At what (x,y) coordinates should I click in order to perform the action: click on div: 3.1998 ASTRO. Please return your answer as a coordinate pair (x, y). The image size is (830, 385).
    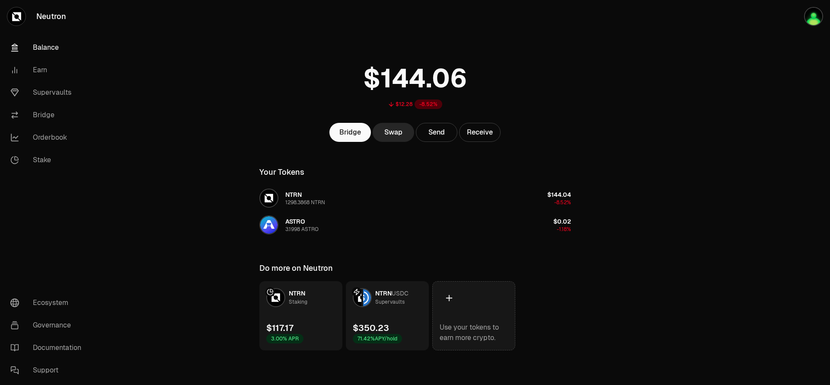
    Looking at the image, I should click on (302, 229).